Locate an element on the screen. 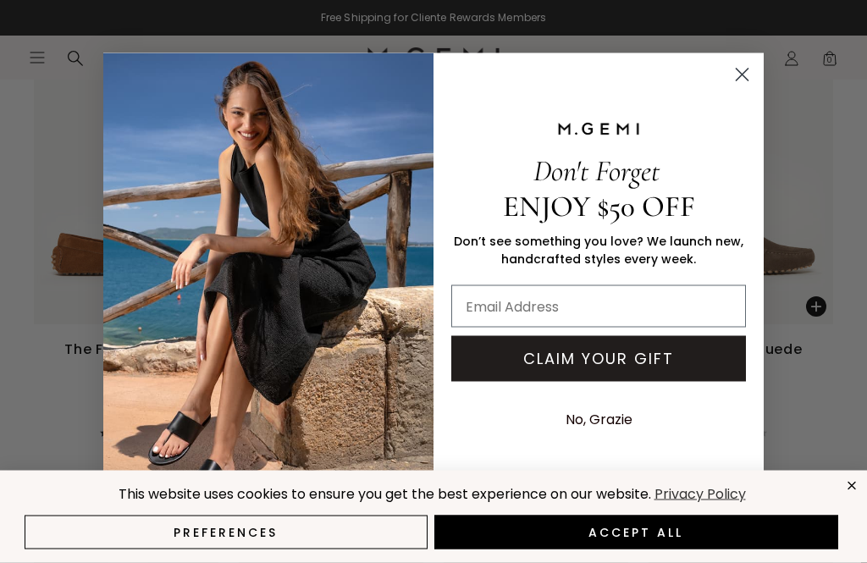 Image resolution: width=867 pixels, height=563 pixels. button: No, Grazie is located at coordinates (599, 420).